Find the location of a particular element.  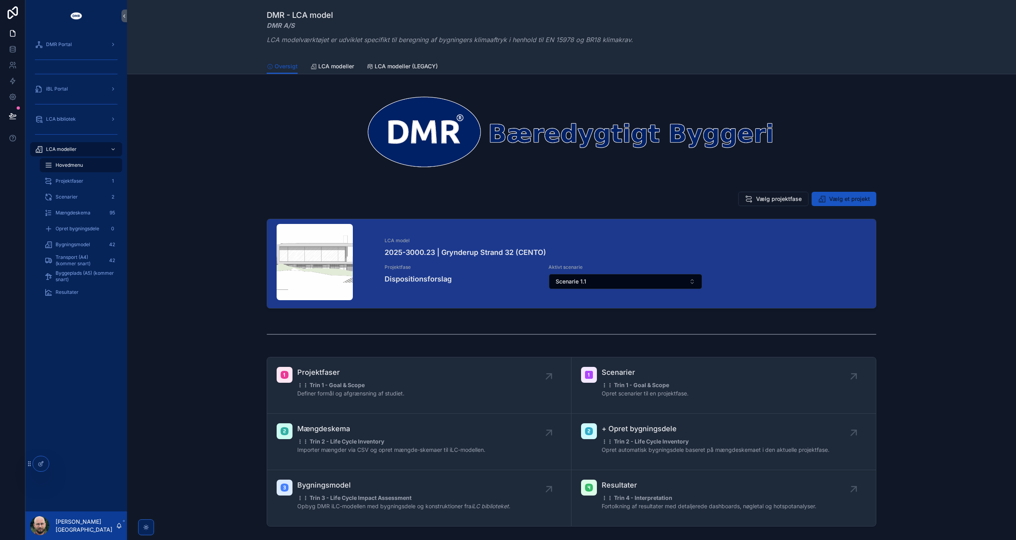

h4: 2025-3000.23 | Grynderup Strand 32 (CENTO) is located at coordinates (625, 252).